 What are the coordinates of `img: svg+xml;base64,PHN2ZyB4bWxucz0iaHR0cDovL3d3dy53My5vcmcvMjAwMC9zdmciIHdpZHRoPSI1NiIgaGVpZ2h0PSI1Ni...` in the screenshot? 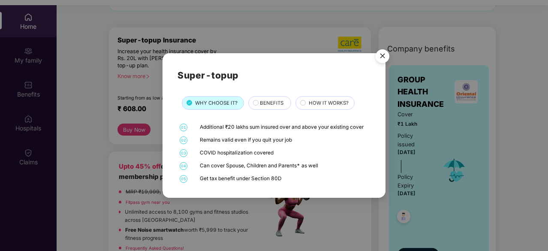 It's located at (382, 57).